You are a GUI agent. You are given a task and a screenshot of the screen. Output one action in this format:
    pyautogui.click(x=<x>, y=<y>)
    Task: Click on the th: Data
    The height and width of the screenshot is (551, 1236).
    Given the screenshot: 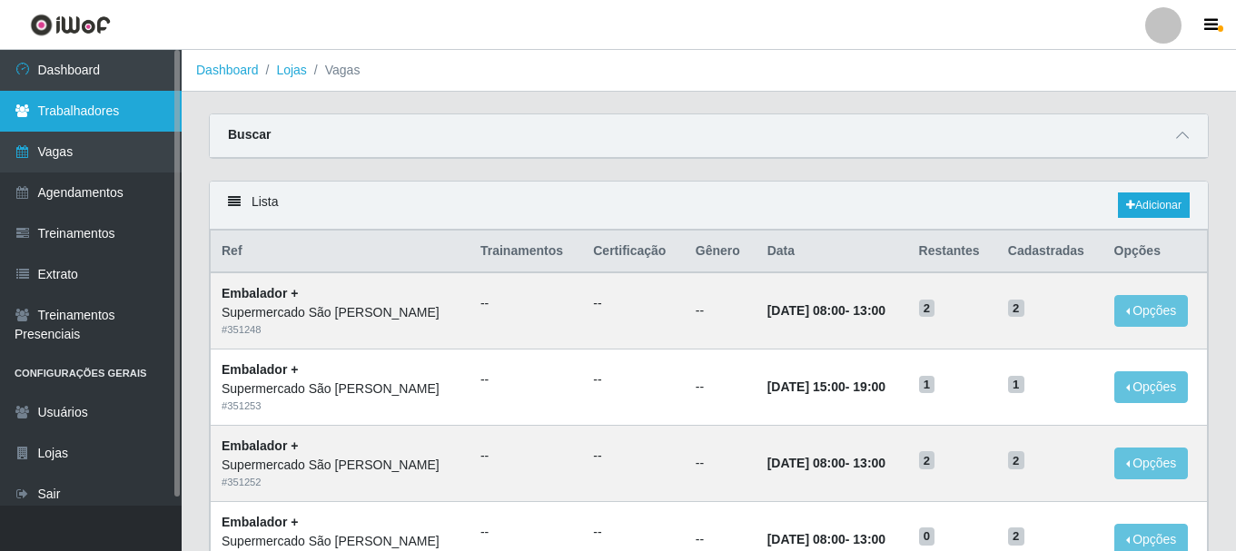 What is the action you would take?
    pyautogui.click(x=832, y=252)
    